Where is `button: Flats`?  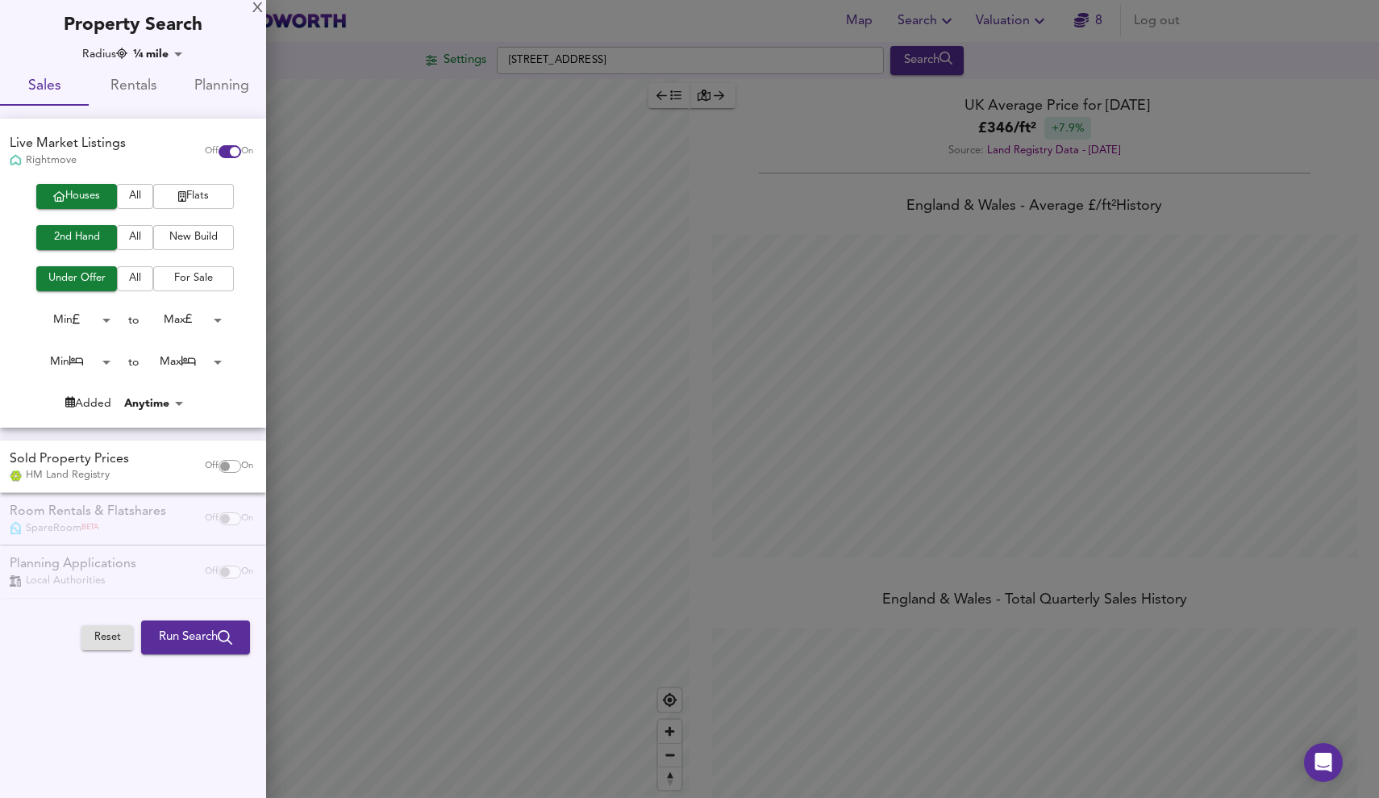 button: Flats is located at coordinates (194, 196).